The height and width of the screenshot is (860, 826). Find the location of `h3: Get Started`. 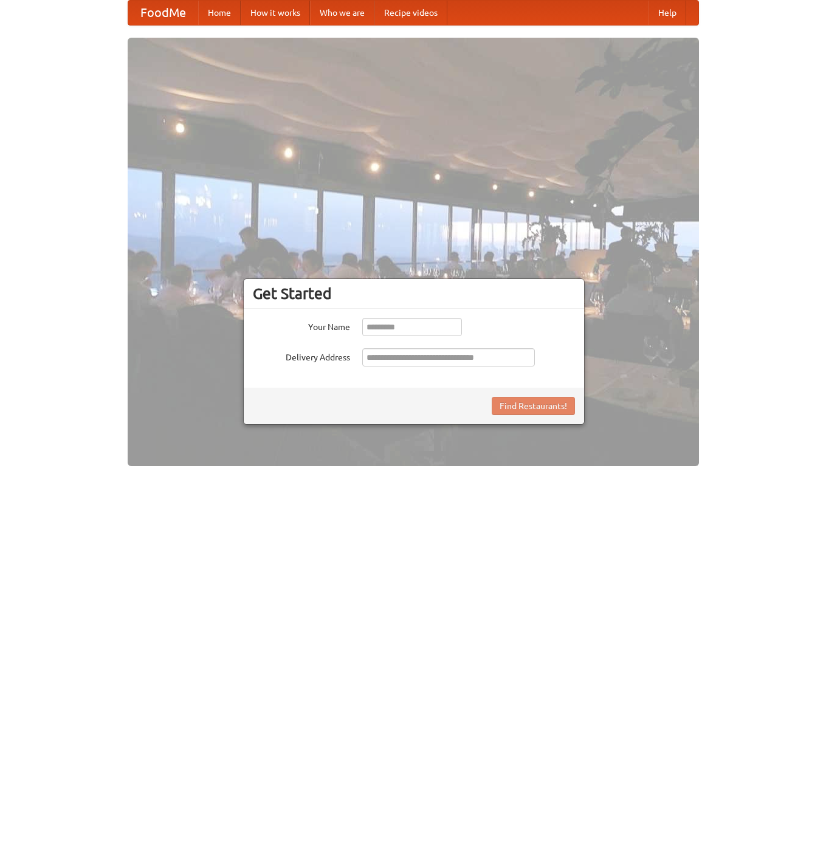

h3: Get Started is located at coordinates (414, 294).